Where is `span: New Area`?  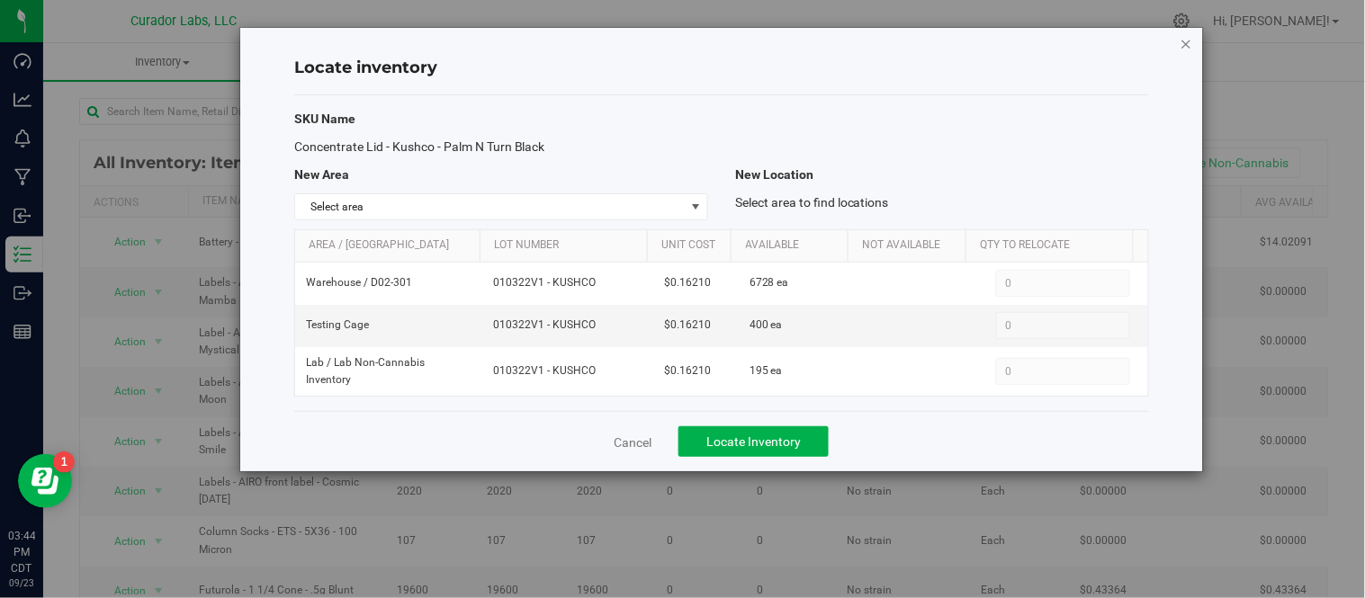
span: New Area is located at coordinates (321, 175).